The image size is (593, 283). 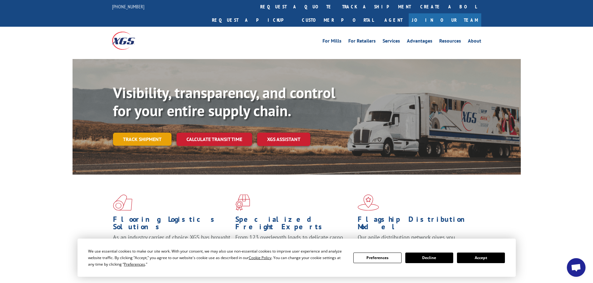 What do you see at coordinates (242, 203) in the screenshot?
I see `img: xgs-icon-focused-on-flooring-red` at bounding box center [242, 203].